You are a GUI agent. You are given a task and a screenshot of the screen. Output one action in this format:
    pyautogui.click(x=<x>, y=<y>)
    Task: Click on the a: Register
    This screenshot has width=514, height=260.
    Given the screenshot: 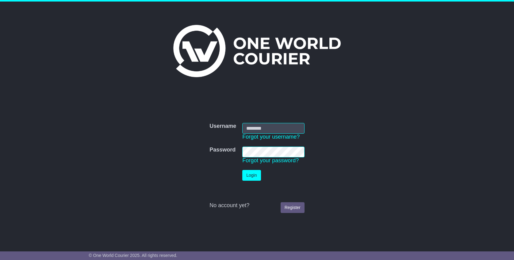 What is the action you would take?
    pyautogui.click(x=293, y=207)
    